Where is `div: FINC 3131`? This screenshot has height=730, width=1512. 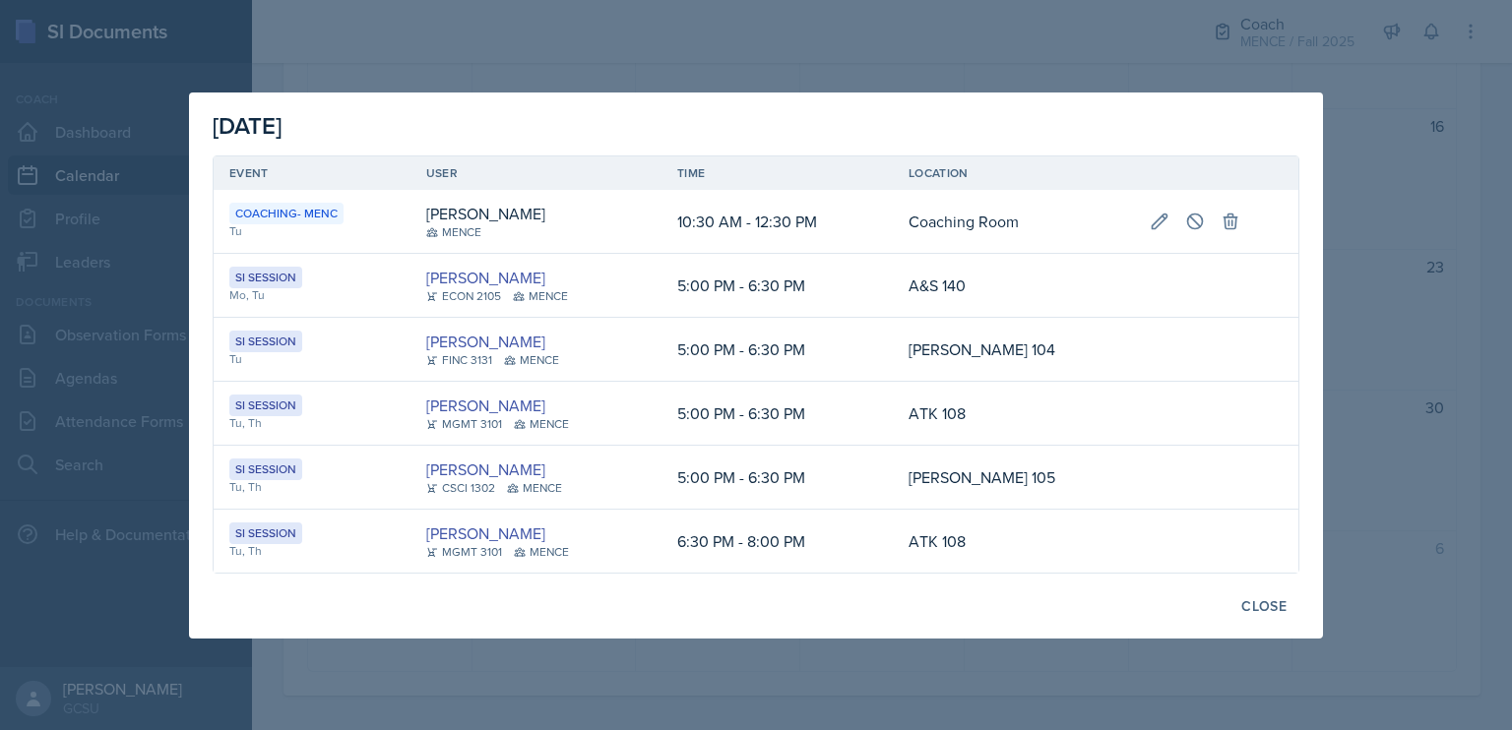
div: FINC 3131 is located at coordinates (459, 360).